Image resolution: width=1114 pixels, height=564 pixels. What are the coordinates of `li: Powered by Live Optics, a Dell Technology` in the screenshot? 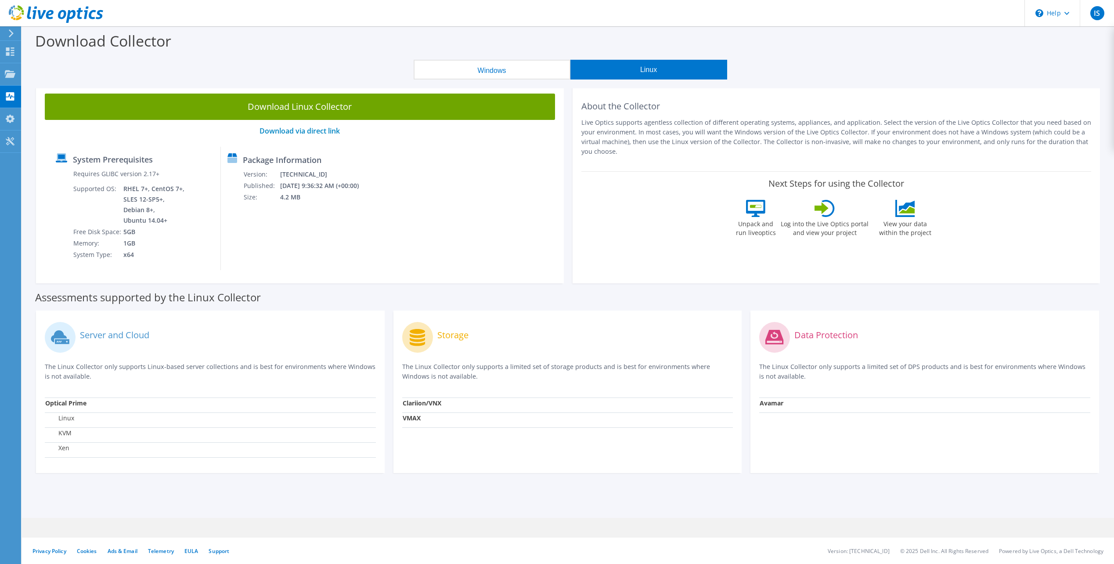 It's located at (1051, 551).